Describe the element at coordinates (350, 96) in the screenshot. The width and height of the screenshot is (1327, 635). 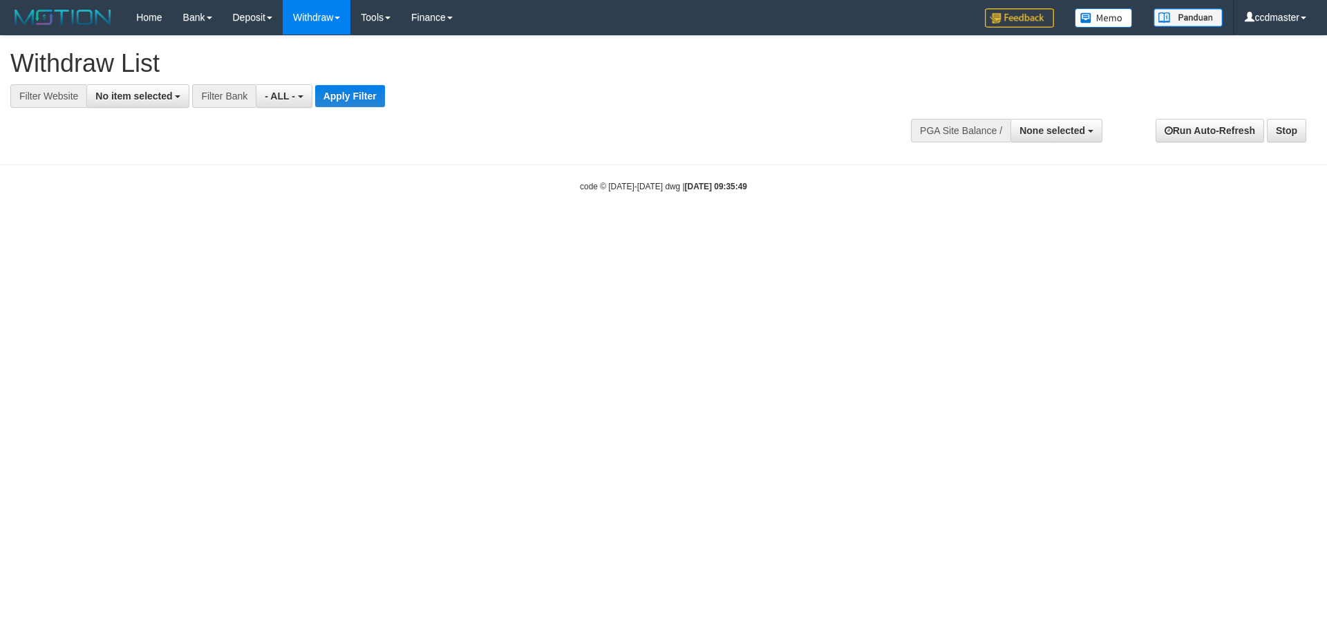
I see `button: Apply Filter` at that location.